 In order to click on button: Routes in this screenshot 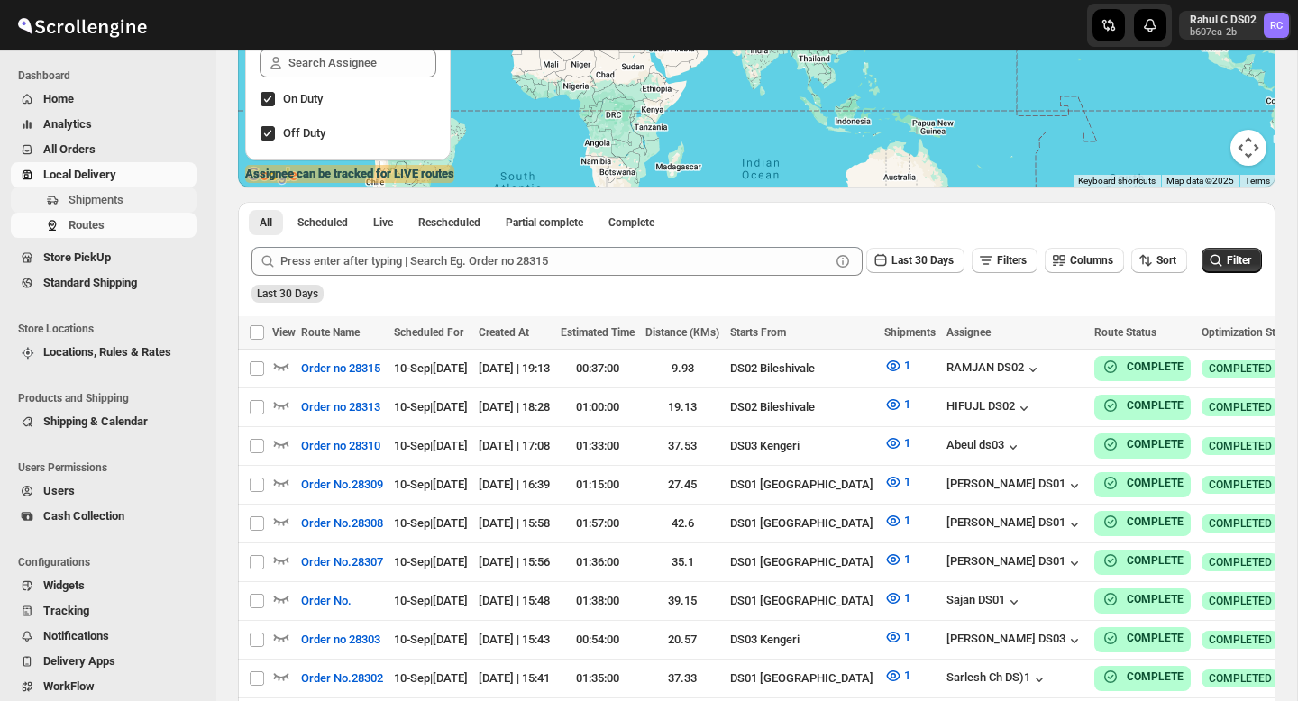, I will do `click(104, 225)`.